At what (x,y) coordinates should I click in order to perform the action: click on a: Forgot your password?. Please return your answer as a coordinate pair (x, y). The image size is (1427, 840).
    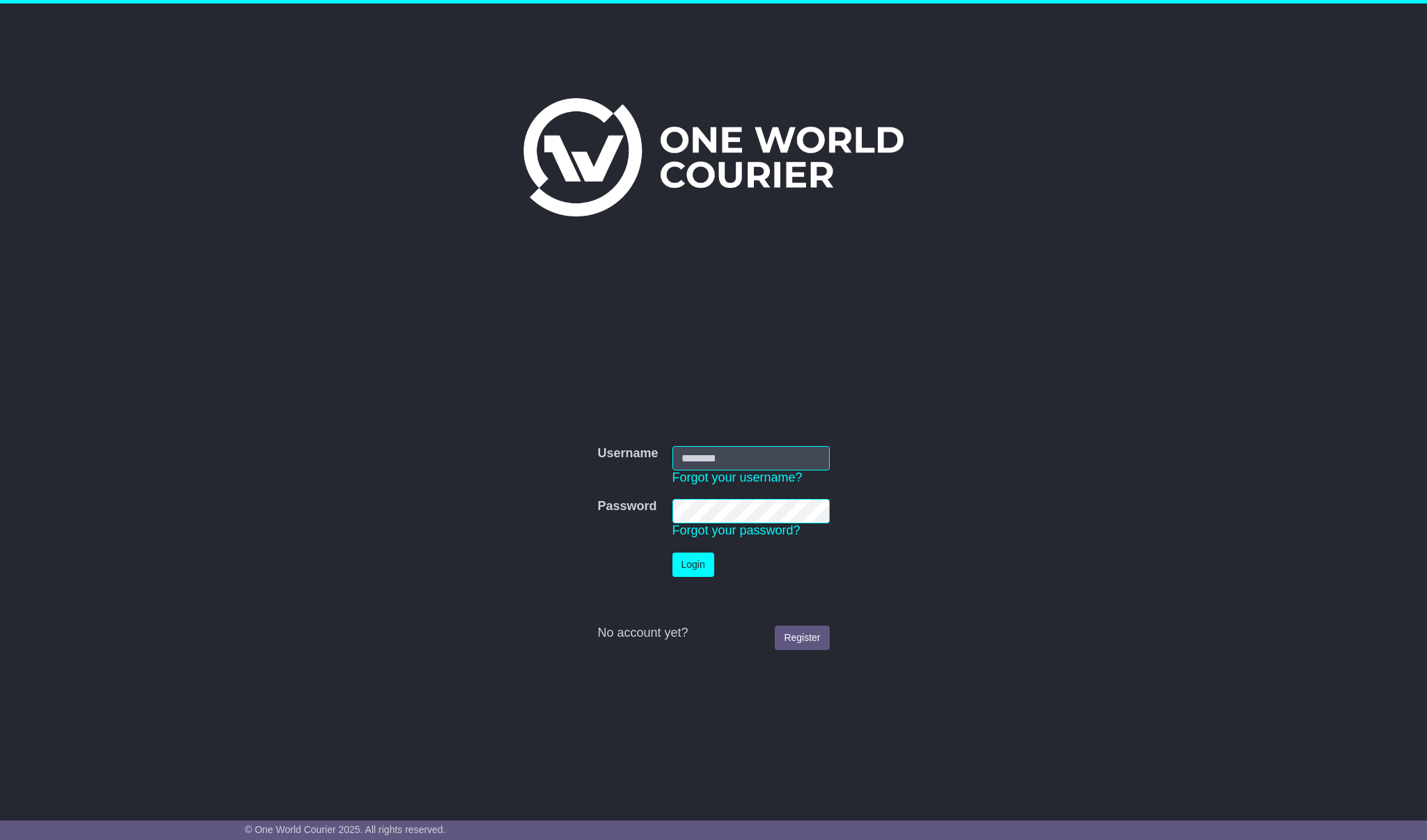
    Looking at the image, I should click on (736, 530).